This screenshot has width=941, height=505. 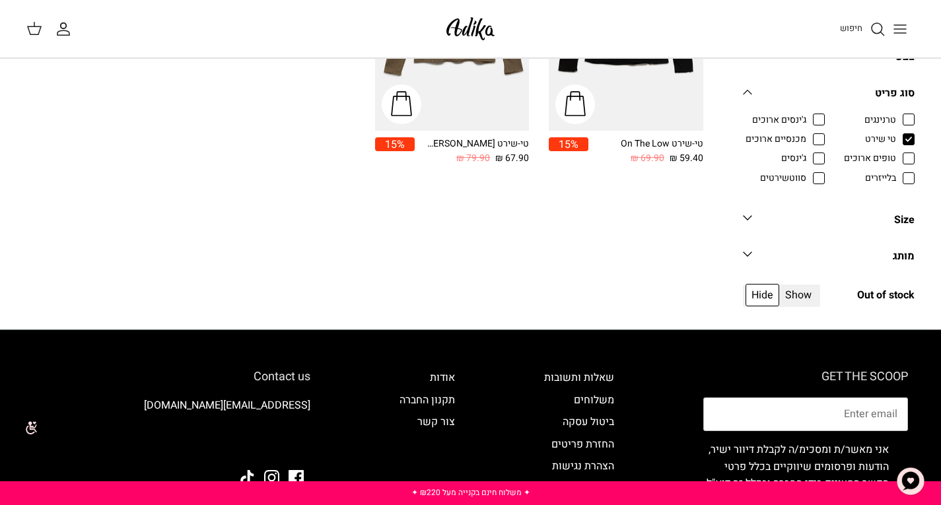 I want to click on span: סווטשירטים, so click(x=784, y=178).